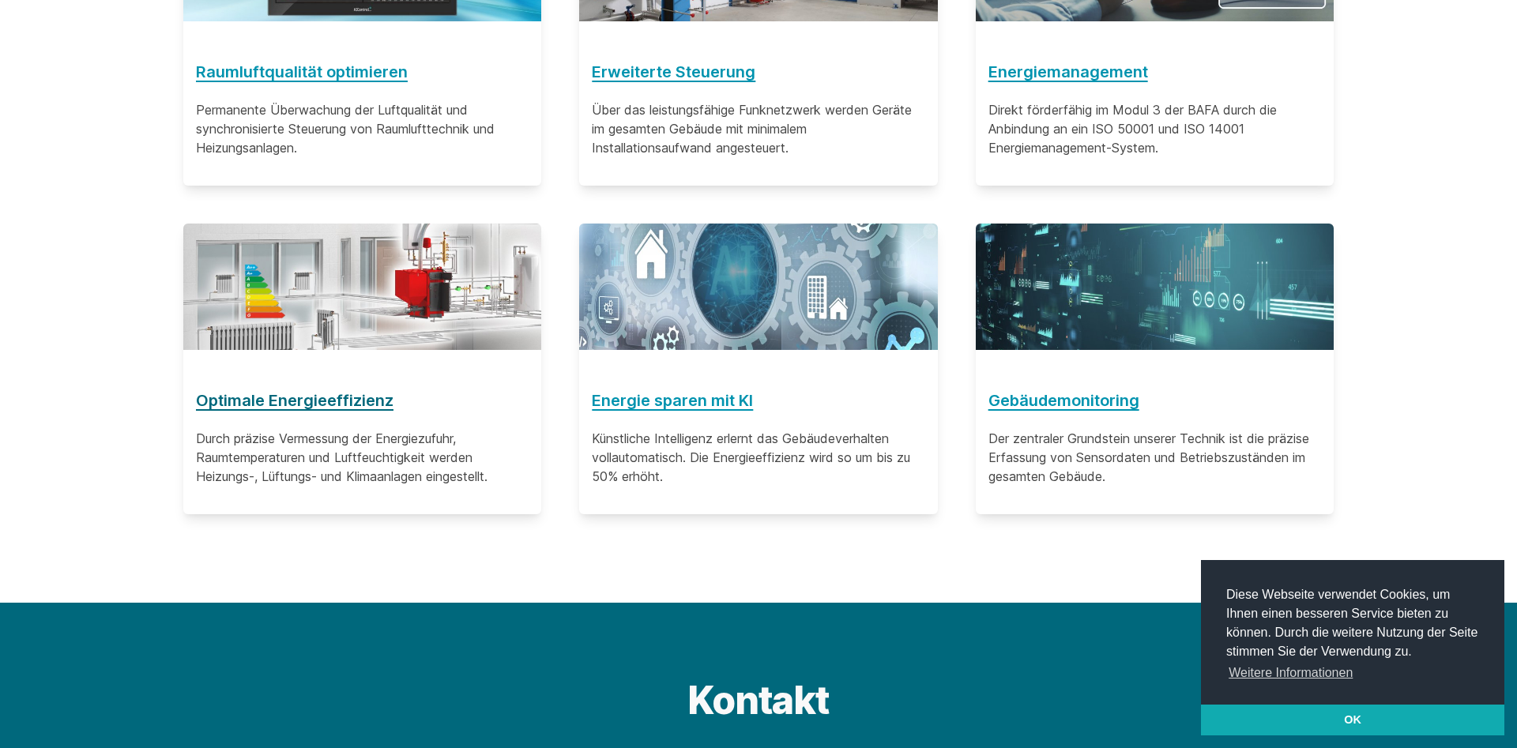  What do you see at coordinates (362, 129) in the screenshot?
I see `p: Permanente Überwachung der Luftqualität und synchronisierte Steuerung von Raumlufttechnik und Hei...` at bounding box center [362, 129].